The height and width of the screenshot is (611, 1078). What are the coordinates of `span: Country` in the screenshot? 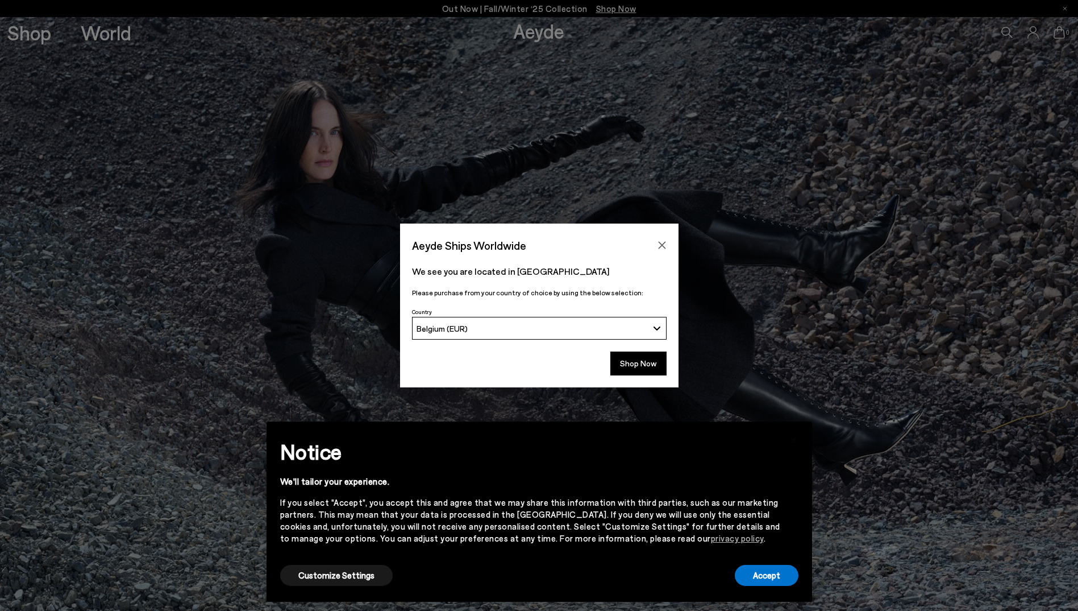 It's located at (422, 312).